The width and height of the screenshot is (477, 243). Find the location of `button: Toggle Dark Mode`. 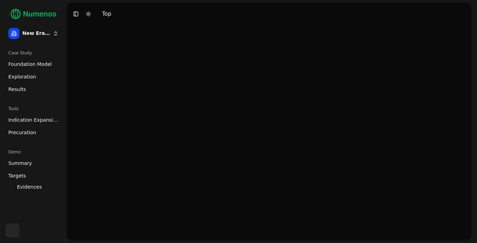

button: Toggle Dark Mode is located at coordinates (89, 14).